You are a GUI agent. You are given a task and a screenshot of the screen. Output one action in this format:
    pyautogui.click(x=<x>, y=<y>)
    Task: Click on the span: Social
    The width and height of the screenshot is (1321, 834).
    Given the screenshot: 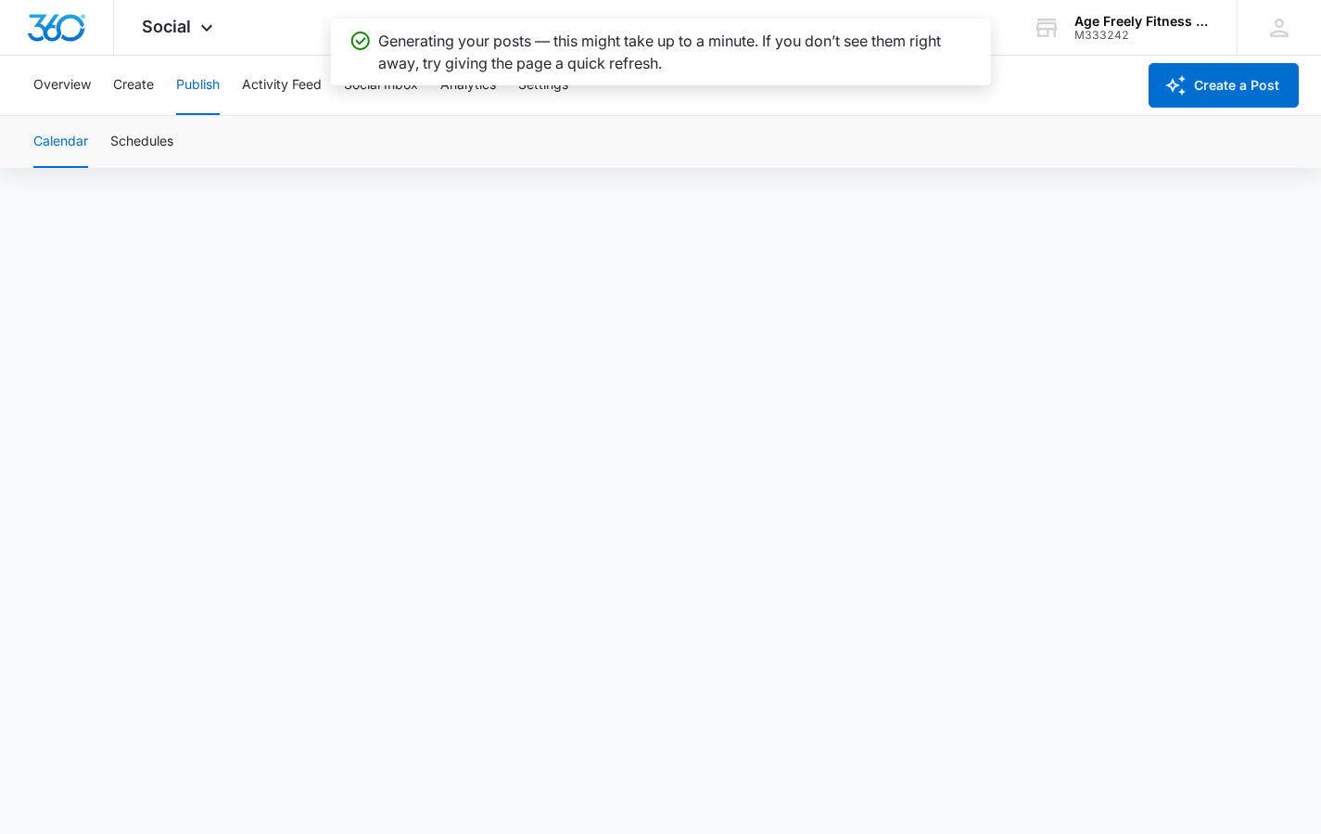 What is the action you would take?
    pyautogui.click(x=166, y=26)
    